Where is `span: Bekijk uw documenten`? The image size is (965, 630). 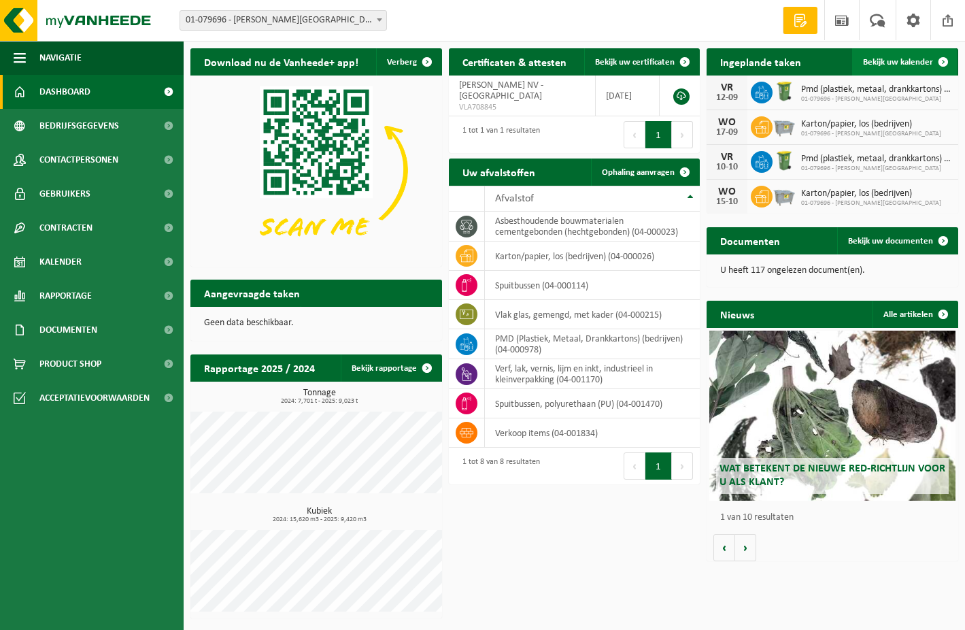
span: Bekijk uw documenten is located at coordinates (890, 241).